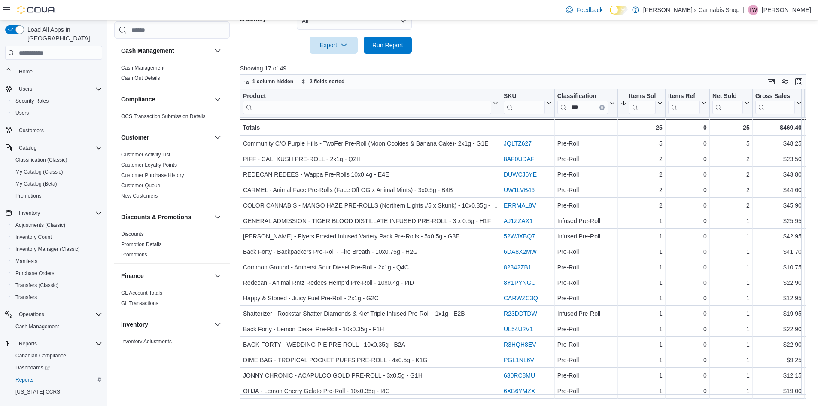 Image resolution: width=818 pixels, height=406 pixels. What do you see at coordinates (778, 267) in the screenshot?
I see `div: $10.75` at bounding box center [778, 267].